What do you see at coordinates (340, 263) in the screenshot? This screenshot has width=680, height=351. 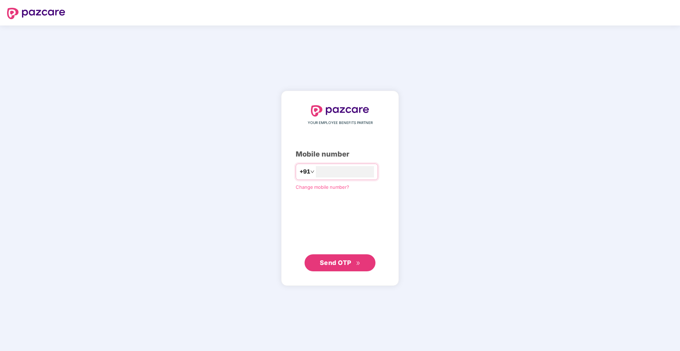 I see `button: Send OTPdouble-right` at bounding box center [340, 263].